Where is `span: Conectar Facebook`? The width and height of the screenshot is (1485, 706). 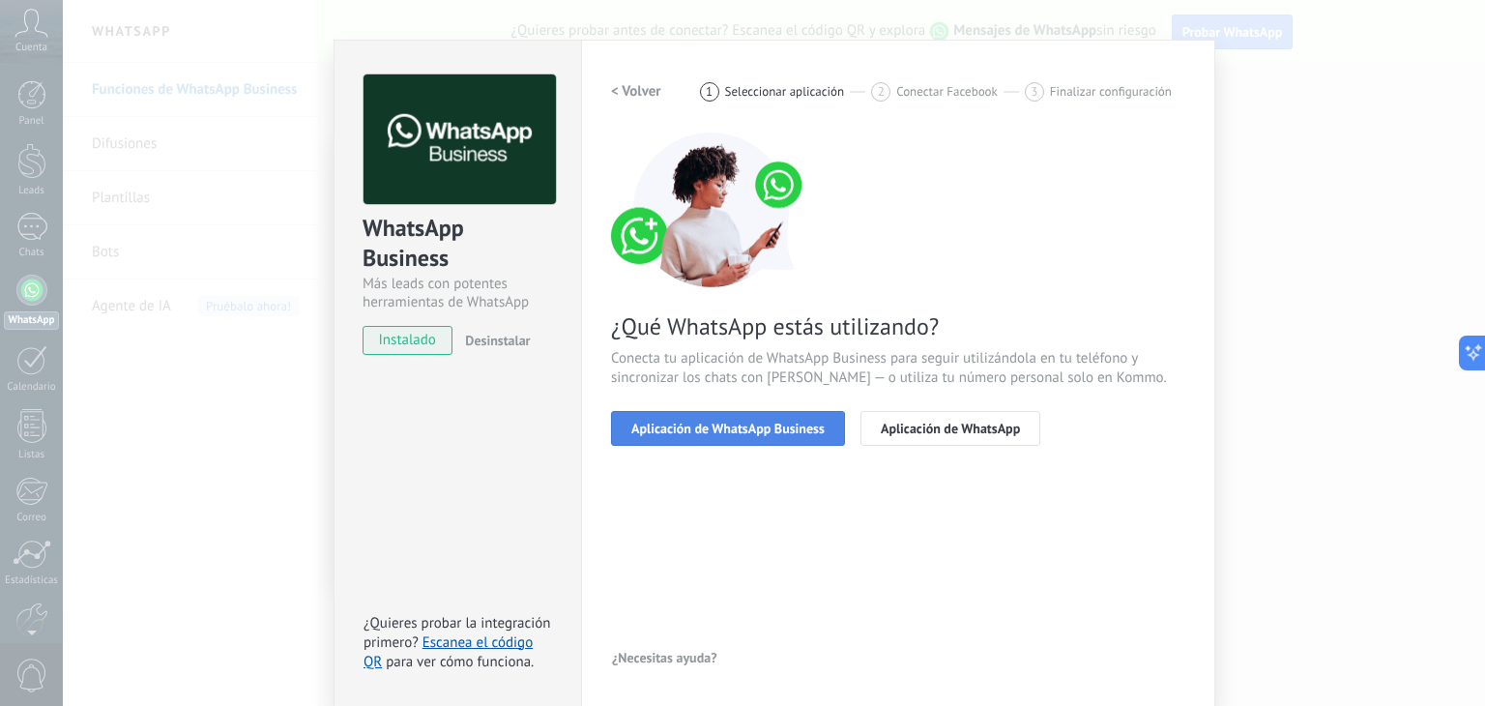 span: Conectar Facebook is located at coordinates (946, 91).